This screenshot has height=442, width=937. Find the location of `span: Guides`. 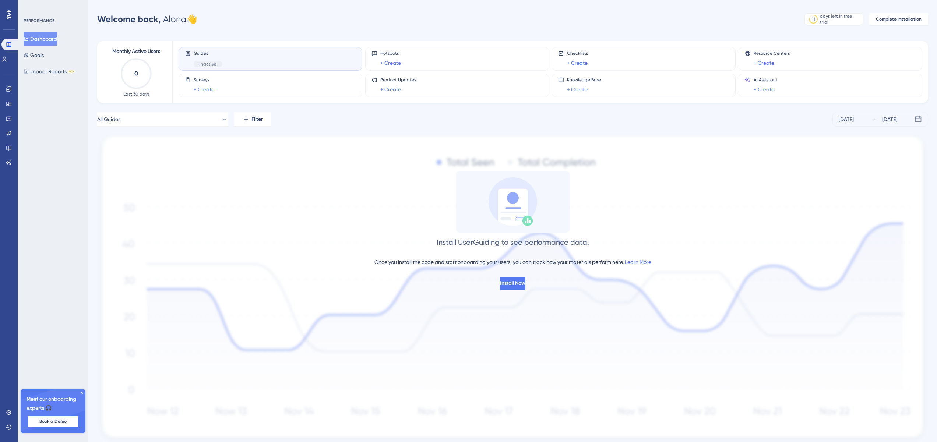

span: Guides is located at coordinates (208, 53).